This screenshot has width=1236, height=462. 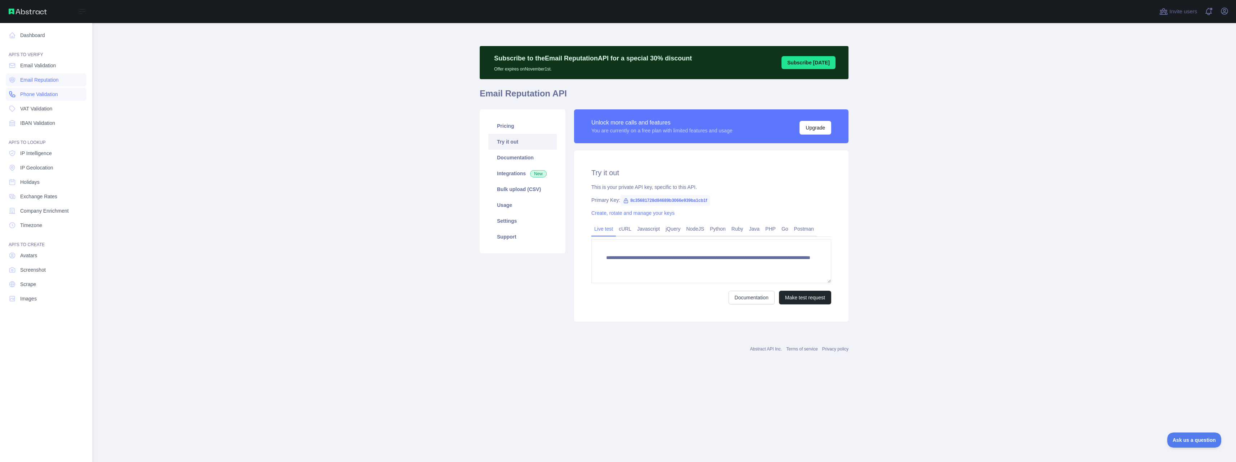 What do you see at coordinates (604, 229) in the screenshot?
I see `a: Live test` at bounding box center [604, 229].